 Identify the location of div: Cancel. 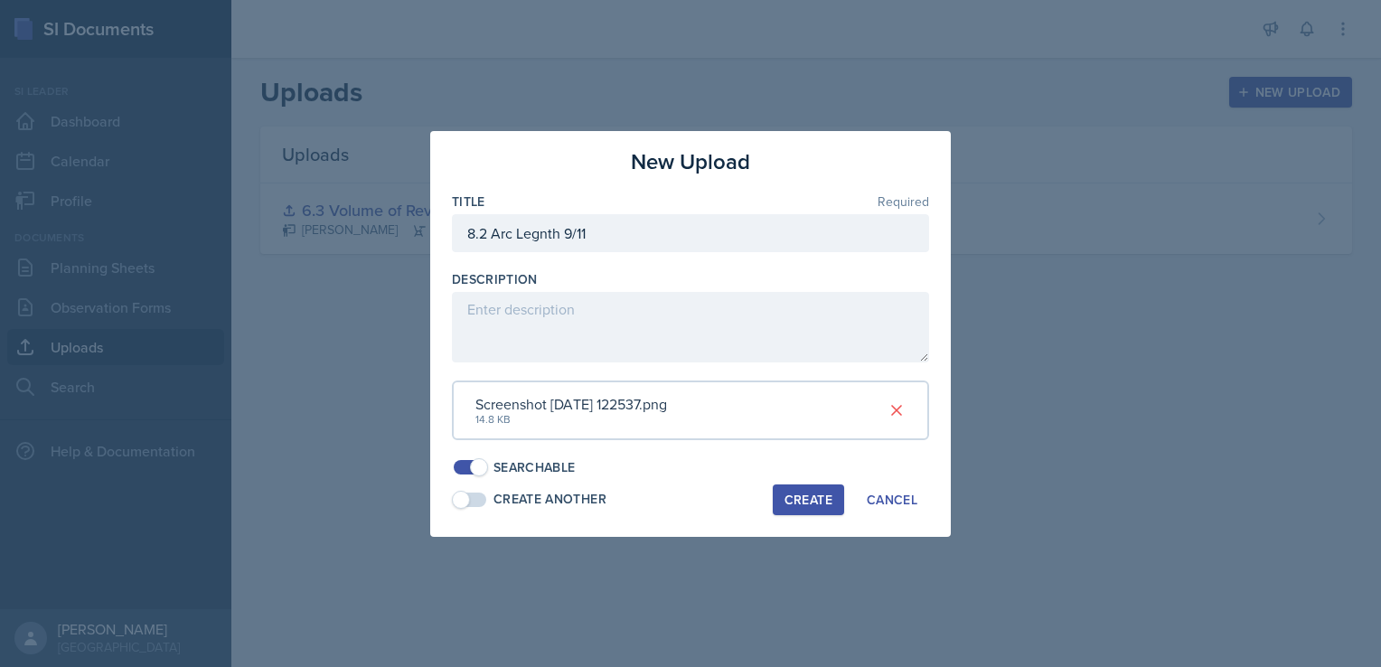
(892, 500).